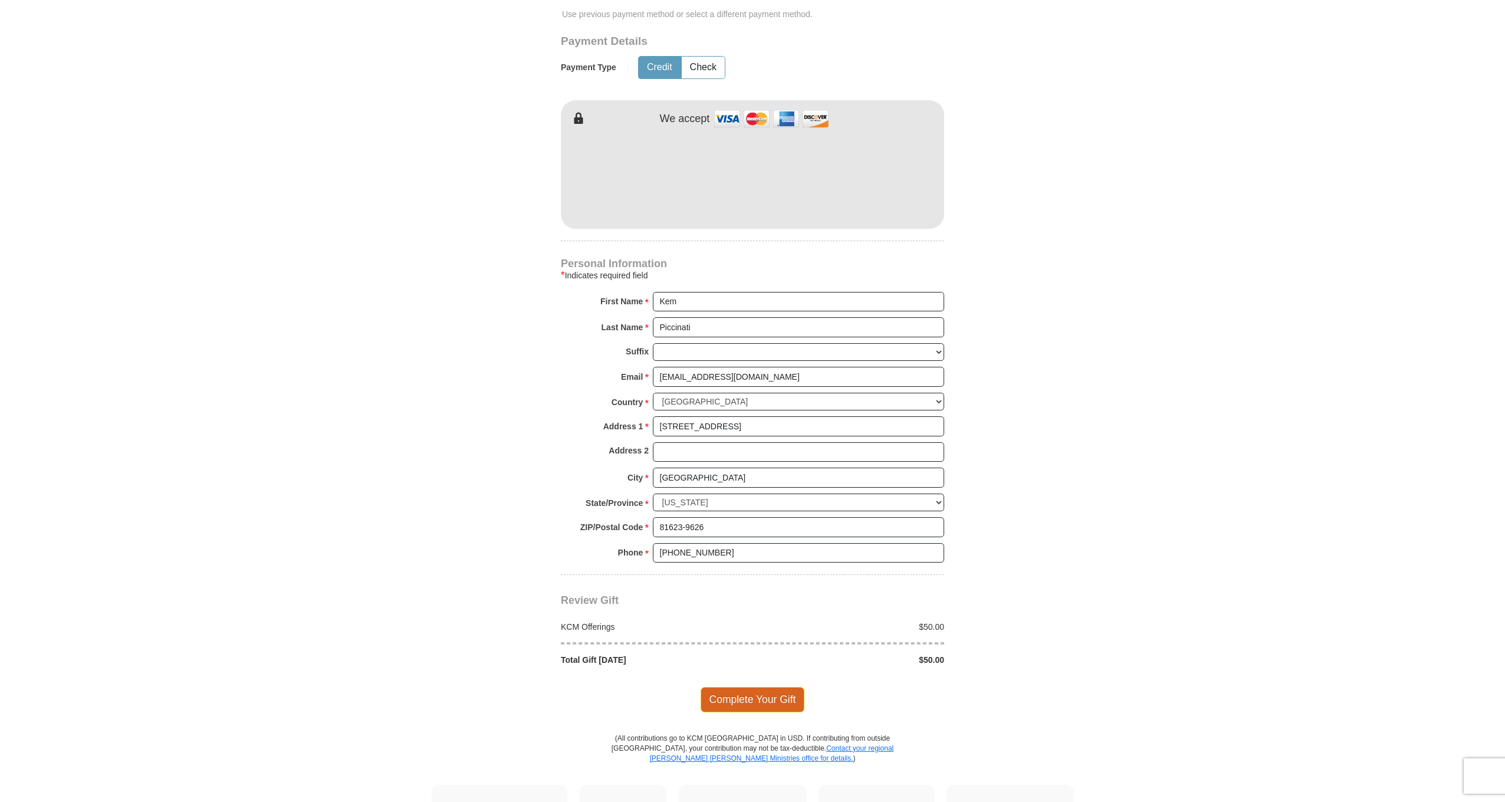  Describe the element at coordinates (635, 478) in the screenshot. I see `strong: City` at that location.